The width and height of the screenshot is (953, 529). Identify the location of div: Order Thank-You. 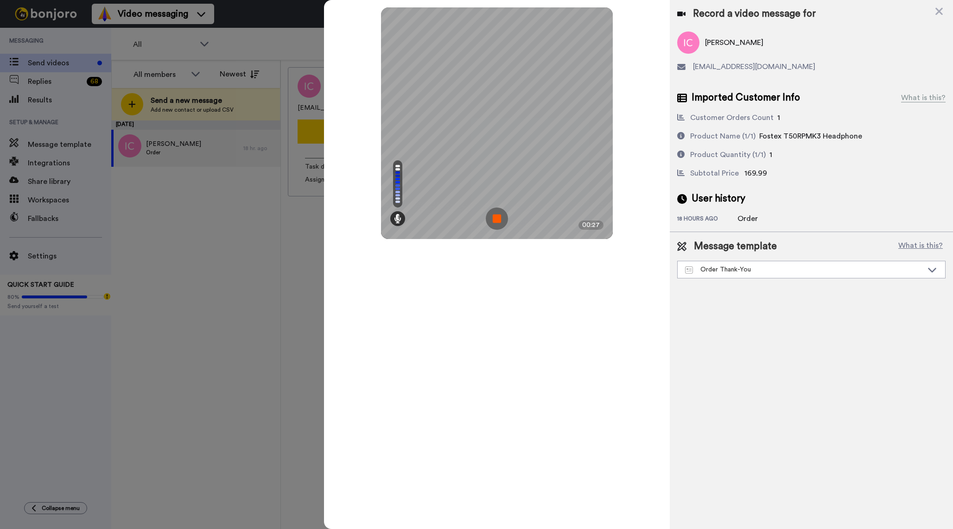
(804, 270).